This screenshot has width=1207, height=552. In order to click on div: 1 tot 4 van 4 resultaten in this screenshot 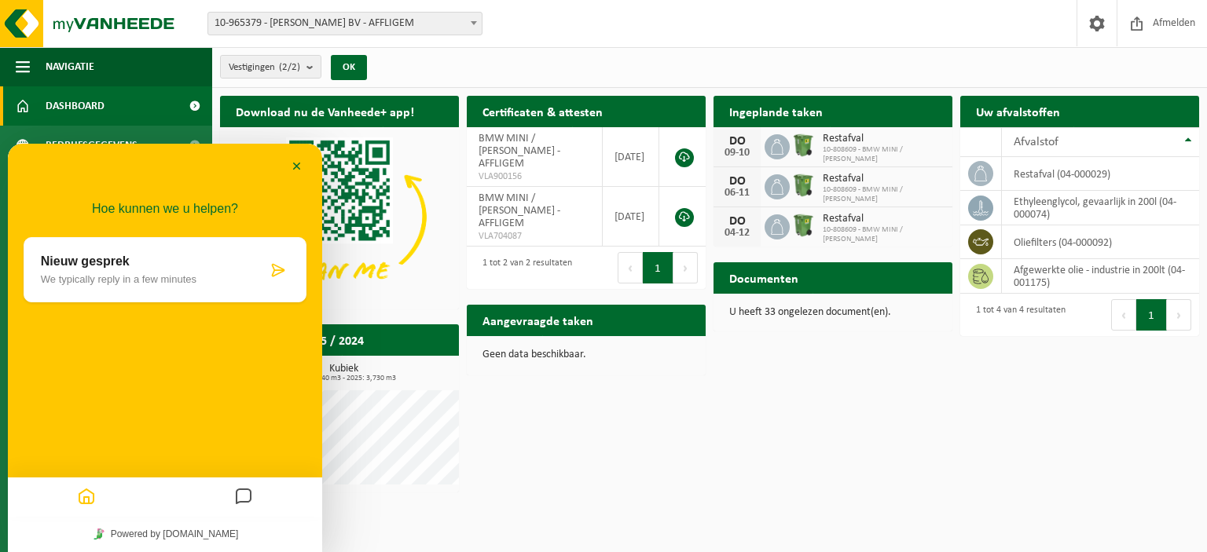, I will do `click(1016, 315)`.